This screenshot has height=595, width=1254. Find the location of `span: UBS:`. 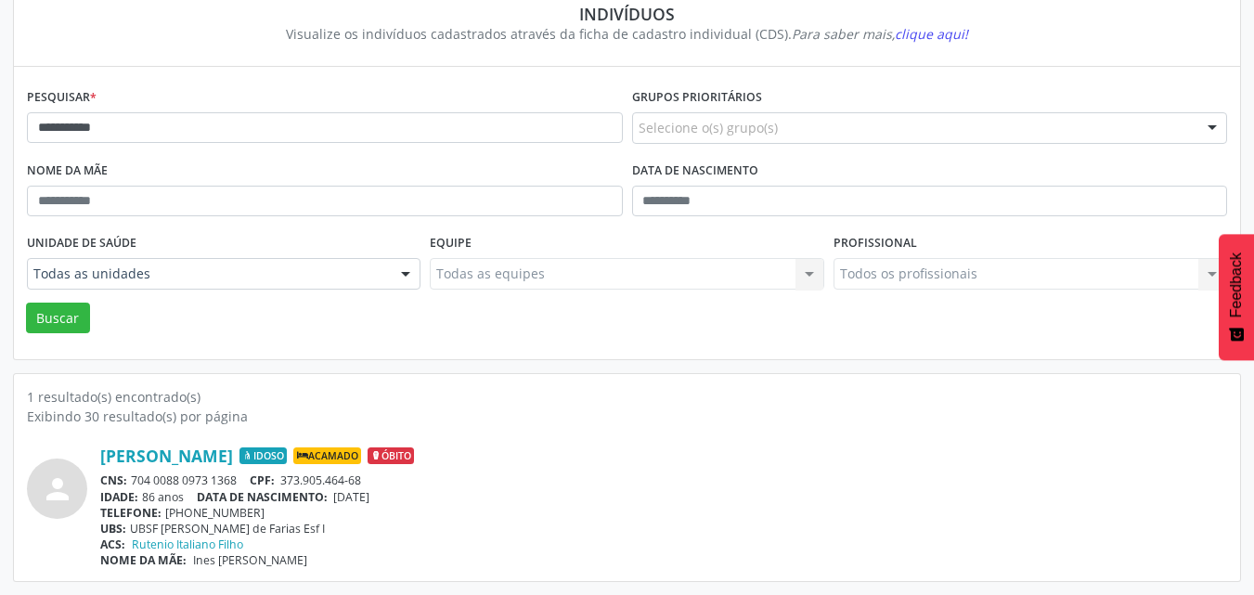

span: UBS: is located at coordinates (113, 528).